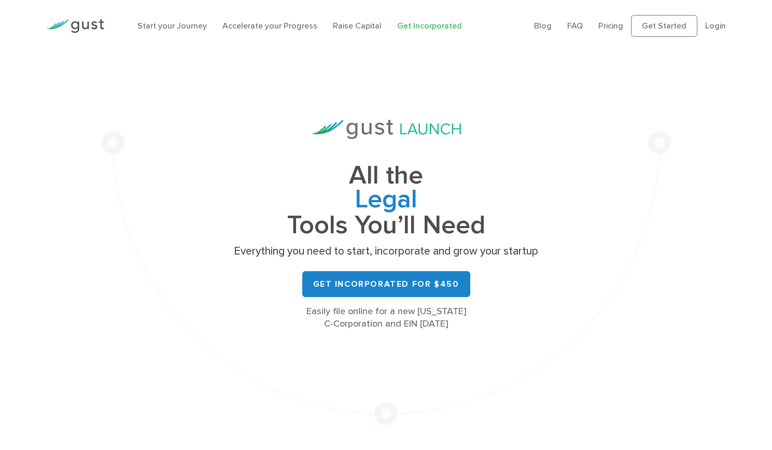 This screenshot has width=772, height=450. What do you see at coordinates (357, 25) in the screenshot?
I see `a: Raise Capital` at bounding box center [357, 25].